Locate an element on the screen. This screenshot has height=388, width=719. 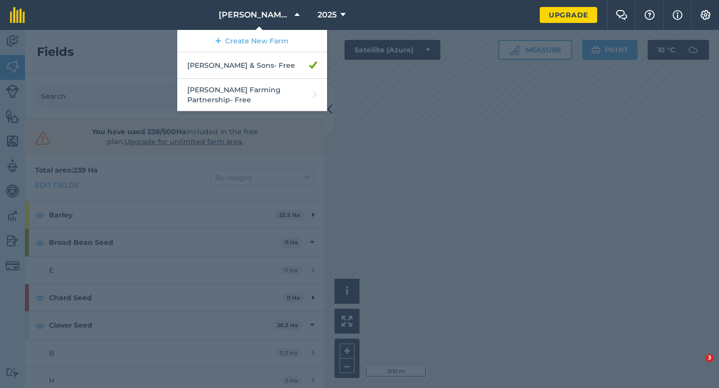
a: Upgrade is located at coordinates (568, 15).